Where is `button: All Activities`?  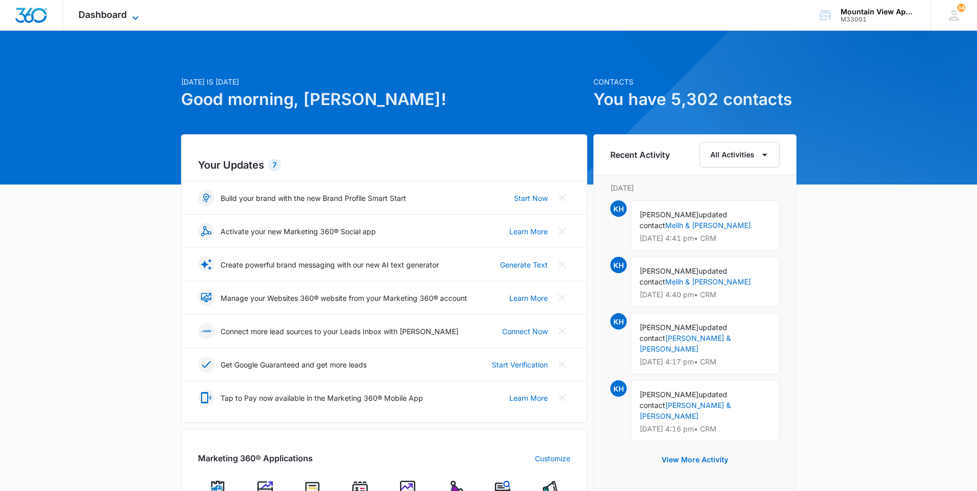
button: All Activities is located at coordinates (740, 155).